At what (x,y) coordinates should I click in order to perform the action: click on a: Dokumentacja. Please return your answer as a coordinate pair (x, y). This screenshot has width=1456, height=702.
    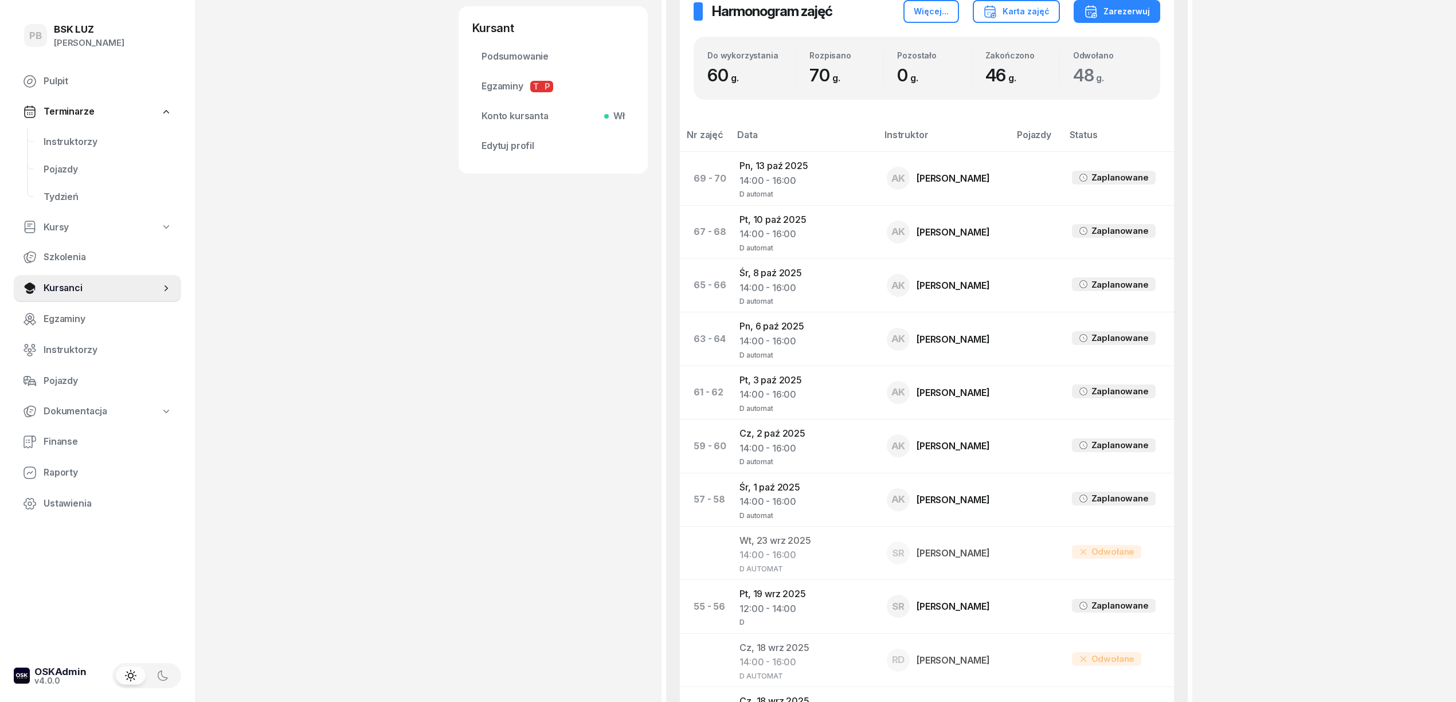
    Looking at the image, I should click on (97, 412).